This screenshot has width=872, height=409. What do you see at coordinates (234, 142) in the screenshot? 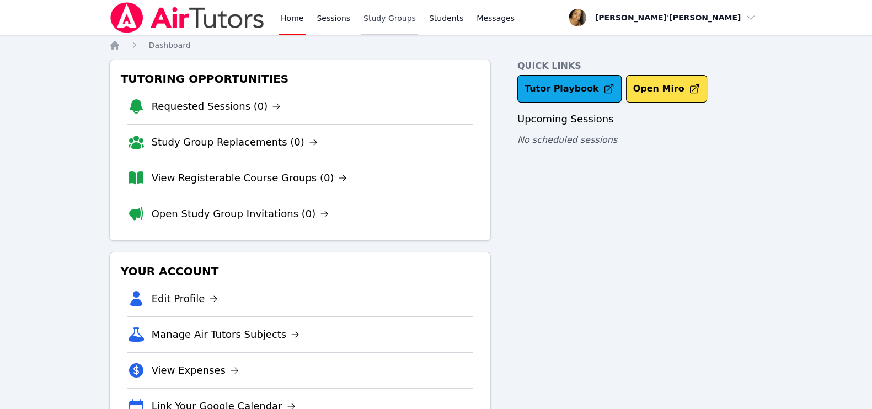
I see `a: Study Group Replacements (0)` at bounding box center [234, 142].